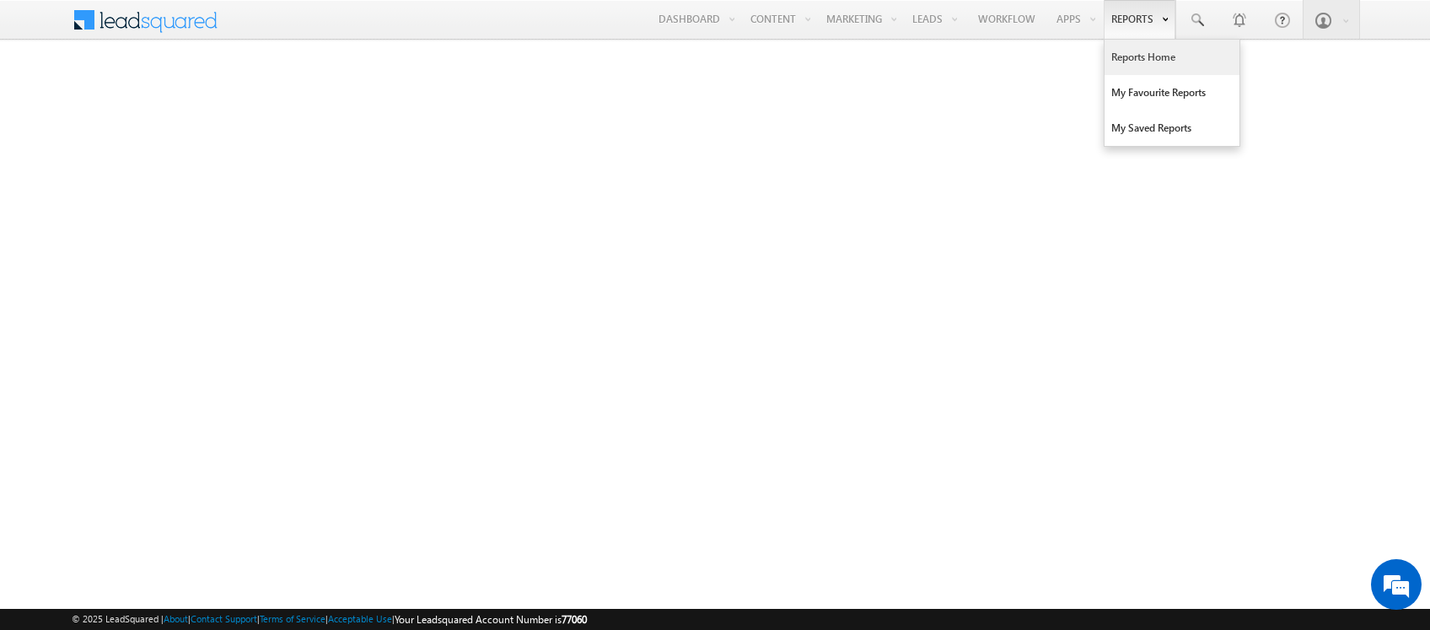  What do you see at coordinates (175, 618) in the screenshot?
I see `a: About` at bounding box center [175, 618].